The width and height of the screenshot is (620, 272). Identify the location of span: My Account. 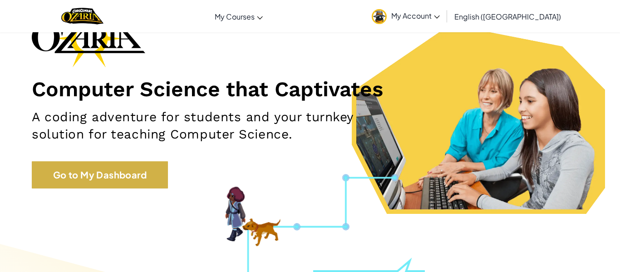
(415, 15).